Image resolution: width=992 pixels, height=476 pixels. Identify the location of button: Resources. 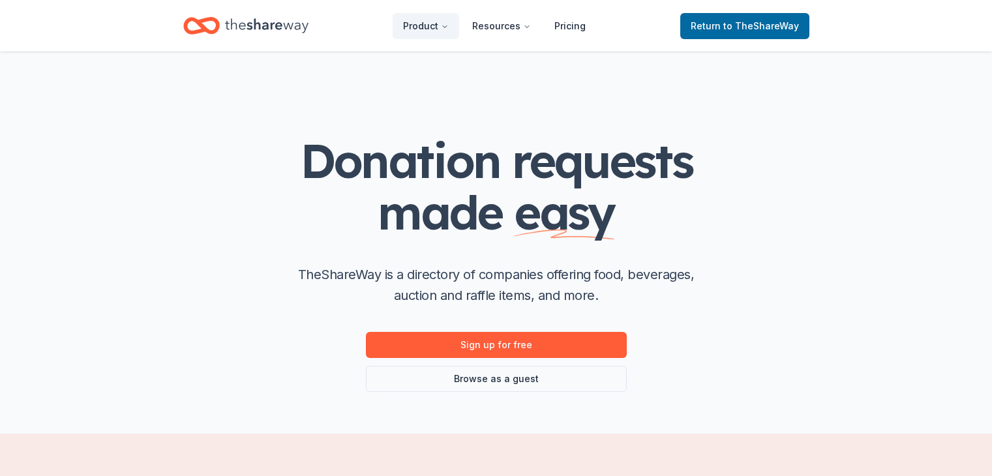
(502, 26).